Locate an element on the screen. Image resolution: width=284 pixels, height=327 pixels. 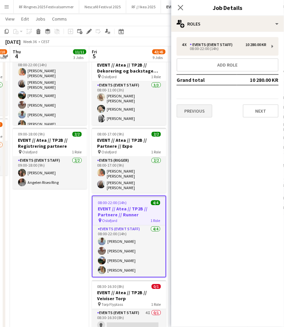
div: 08:00-11:00 (3h)3/3EVENT // Atea // TP2B // Dekorering og backstage oppsett Oslofjord1 RoleEvents... is located at coordinates (129, 89).